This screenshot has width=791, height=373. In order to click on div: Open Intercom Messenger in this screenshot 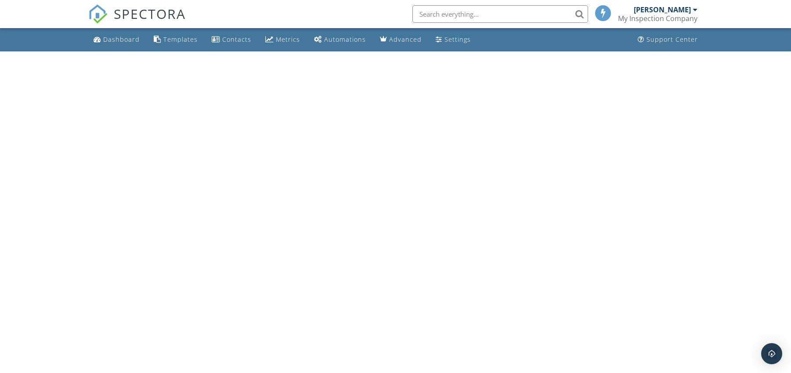, I will do `click(772, 354)`.